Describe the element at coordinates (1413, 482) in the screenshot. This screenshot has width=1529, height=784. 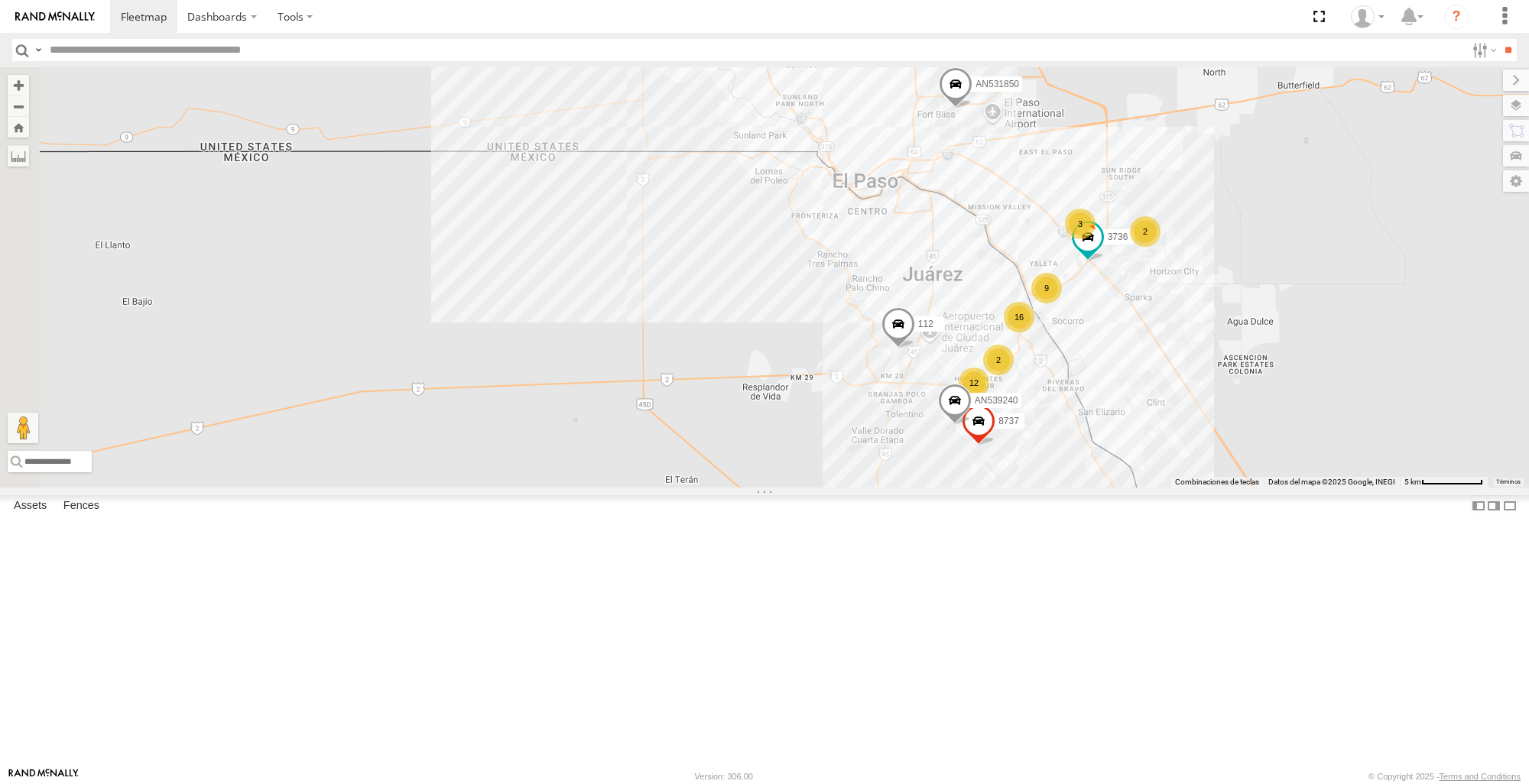
I see `span: 5 km` at that location.